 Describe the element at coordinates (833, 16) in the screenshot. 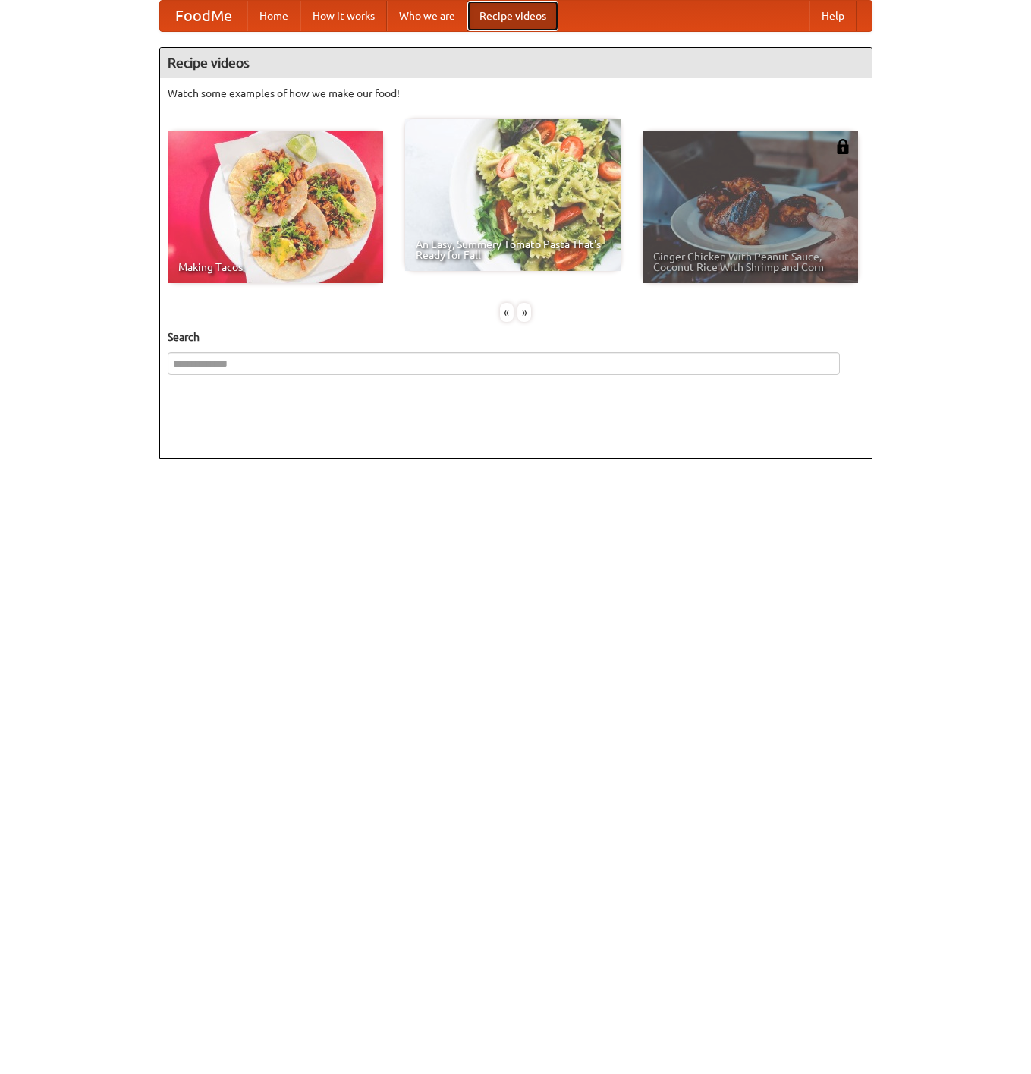

I see `a: Help` at that location.